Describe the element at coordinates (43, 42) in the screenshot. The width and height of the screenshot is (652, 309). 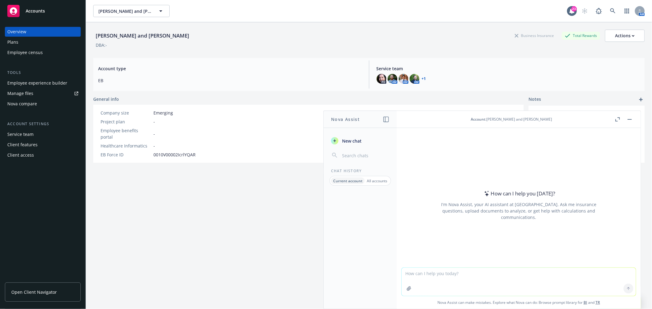
I see `a: Plans` at that location.